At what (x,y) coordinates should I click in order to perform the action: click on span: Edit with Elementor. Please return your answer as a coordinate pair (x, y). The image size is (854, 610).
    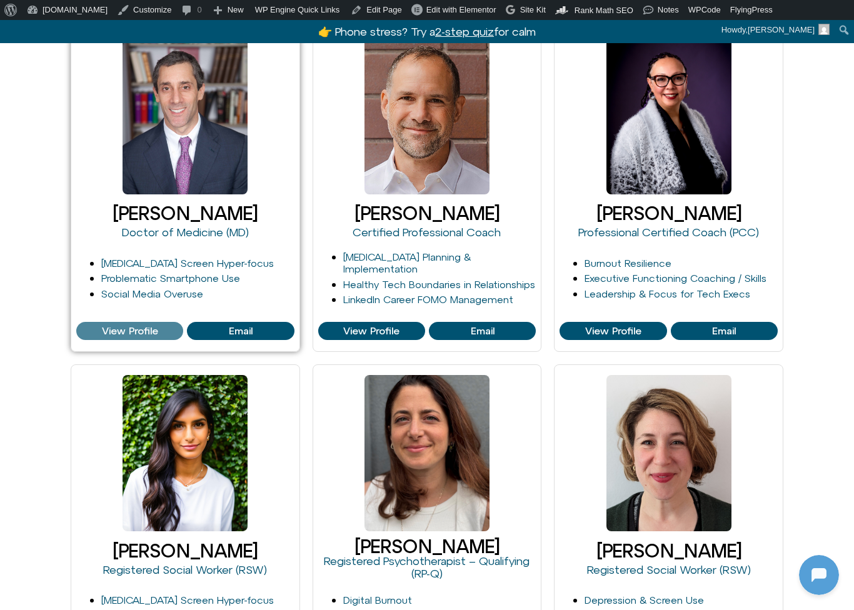
    Looking at the image, I should click on (461, 9).